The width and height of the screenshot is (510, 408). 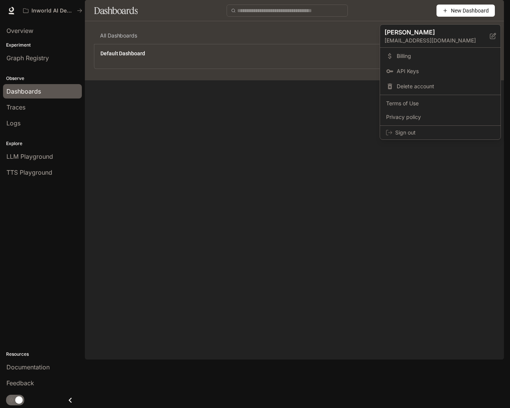 What do you see at coordinates (446, 71) in the screenshot?
I see `span: API Keys` at bounding box center [446, 71].